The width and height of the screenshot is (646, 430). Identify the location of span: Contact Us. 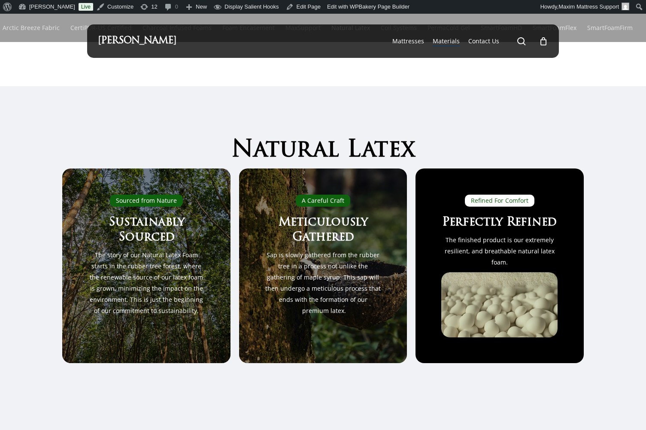
(483, 41).